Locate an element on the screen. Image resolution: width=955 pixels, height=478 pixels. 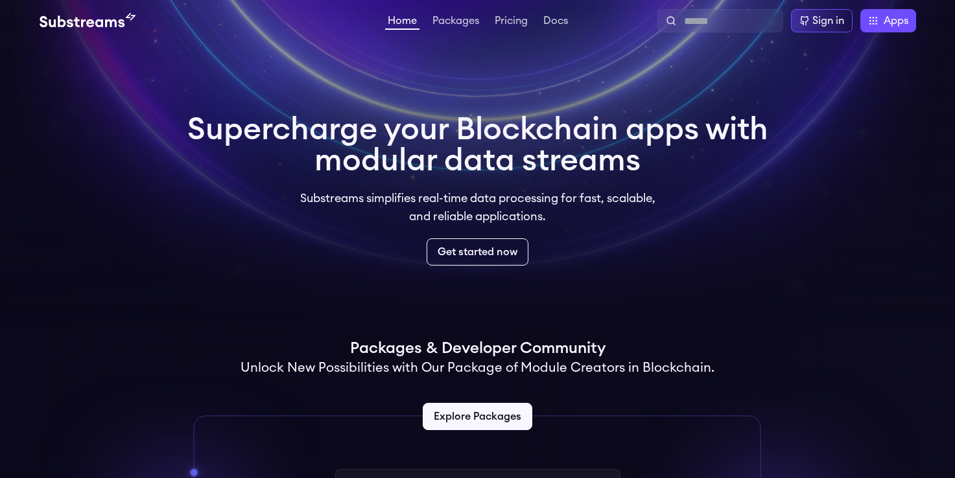
a: Get started now is located at coordinates (477, 252).